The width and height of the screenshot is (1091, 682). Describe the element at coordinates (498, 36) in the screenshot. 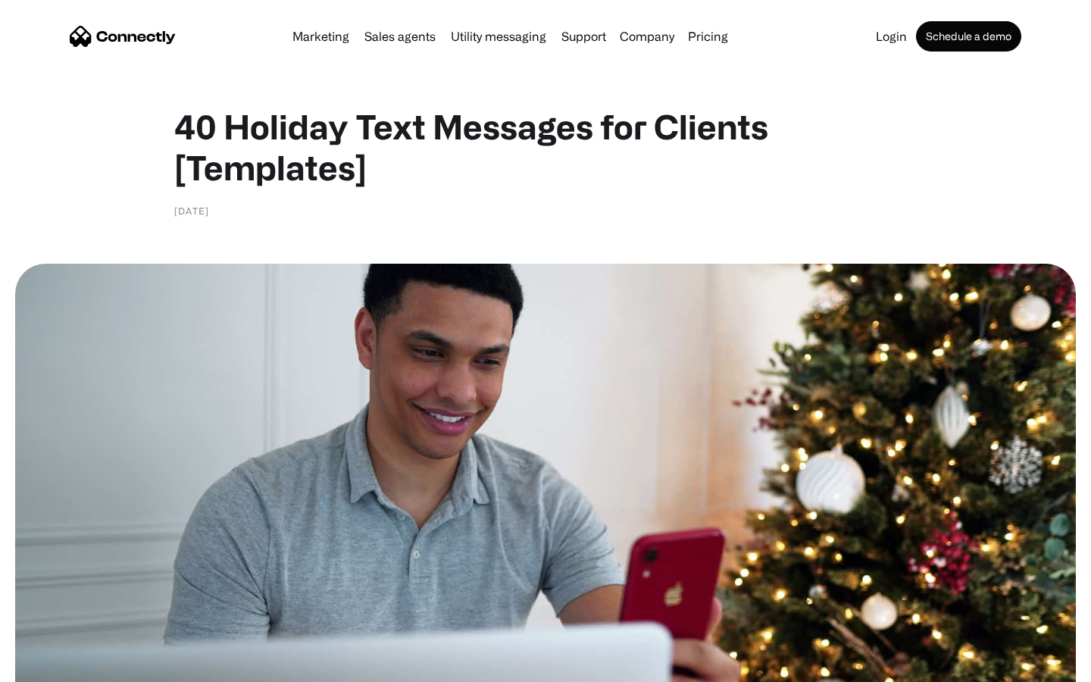

I see `a: Utility messaging` at that location.